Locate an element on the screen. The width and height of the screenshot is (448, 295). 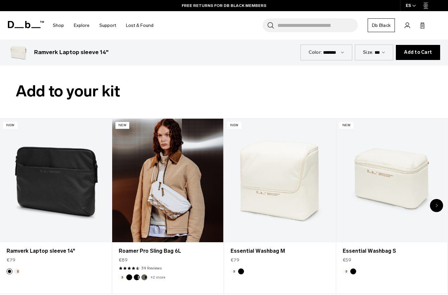
button: Add to Cart is located at coordinates (418, 53).